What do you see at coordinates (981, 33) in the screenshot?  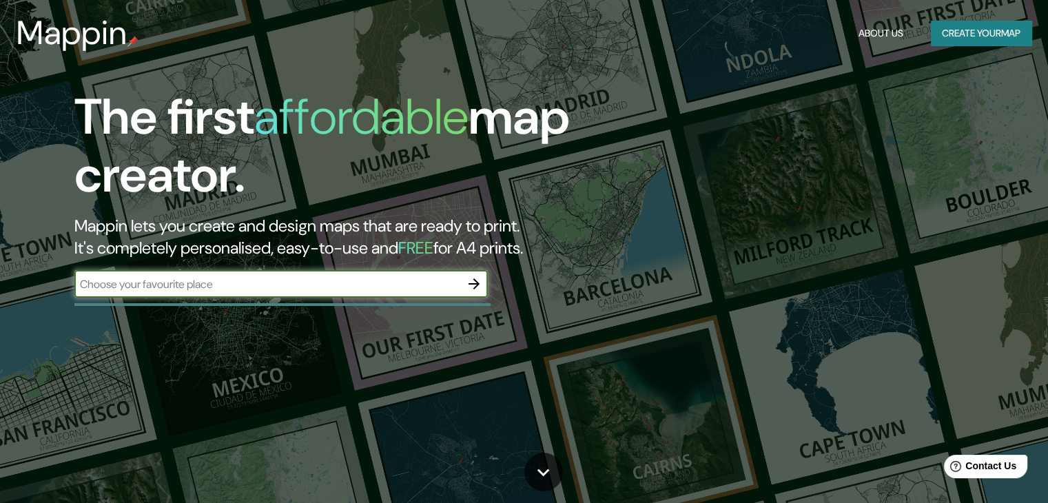 I see `button: Create yourmap` at bounding box center [981, 33].